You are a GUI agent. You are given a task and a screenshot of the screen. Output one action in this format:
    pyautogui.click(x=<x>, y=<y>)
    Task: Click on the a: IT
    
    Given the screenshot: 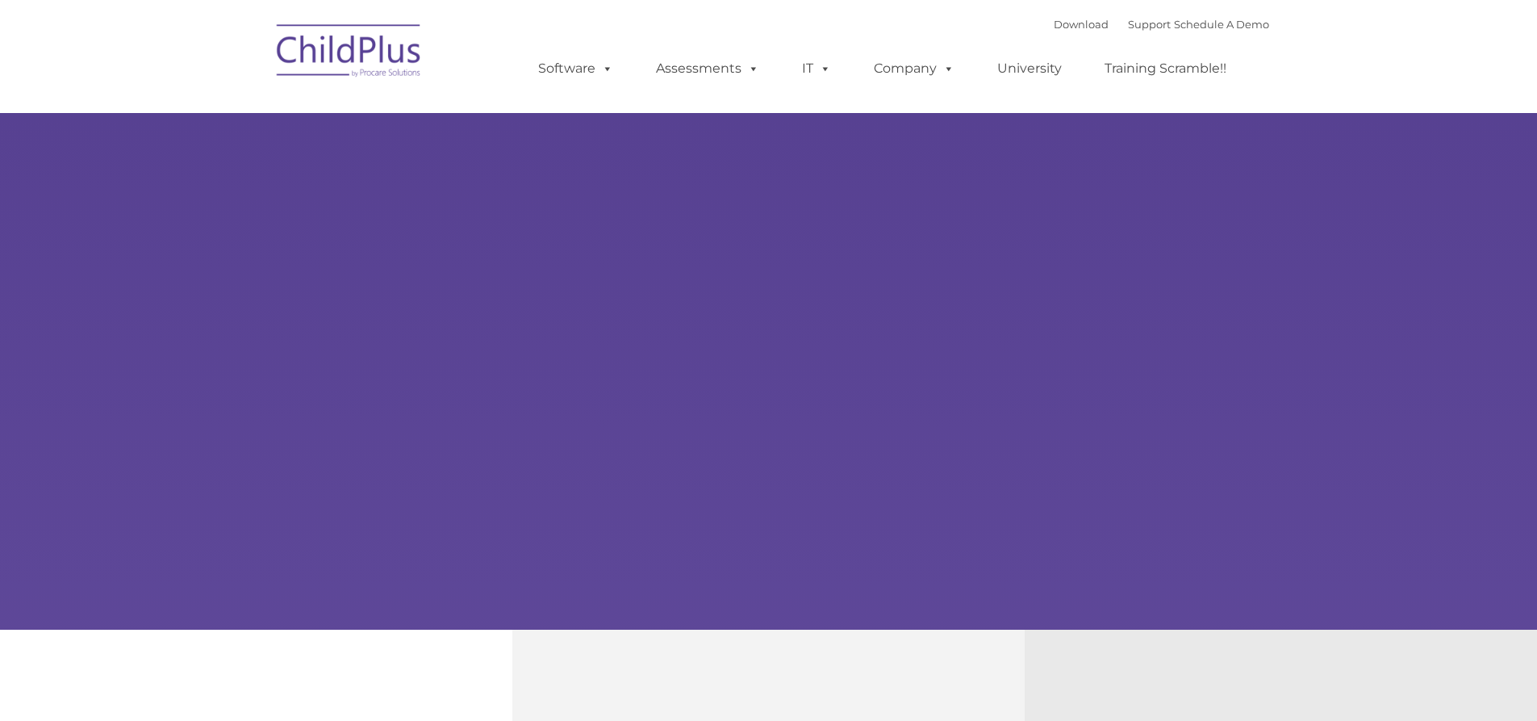 What is the action you would take?
    pyautogui.click(x=817, y=69)
    